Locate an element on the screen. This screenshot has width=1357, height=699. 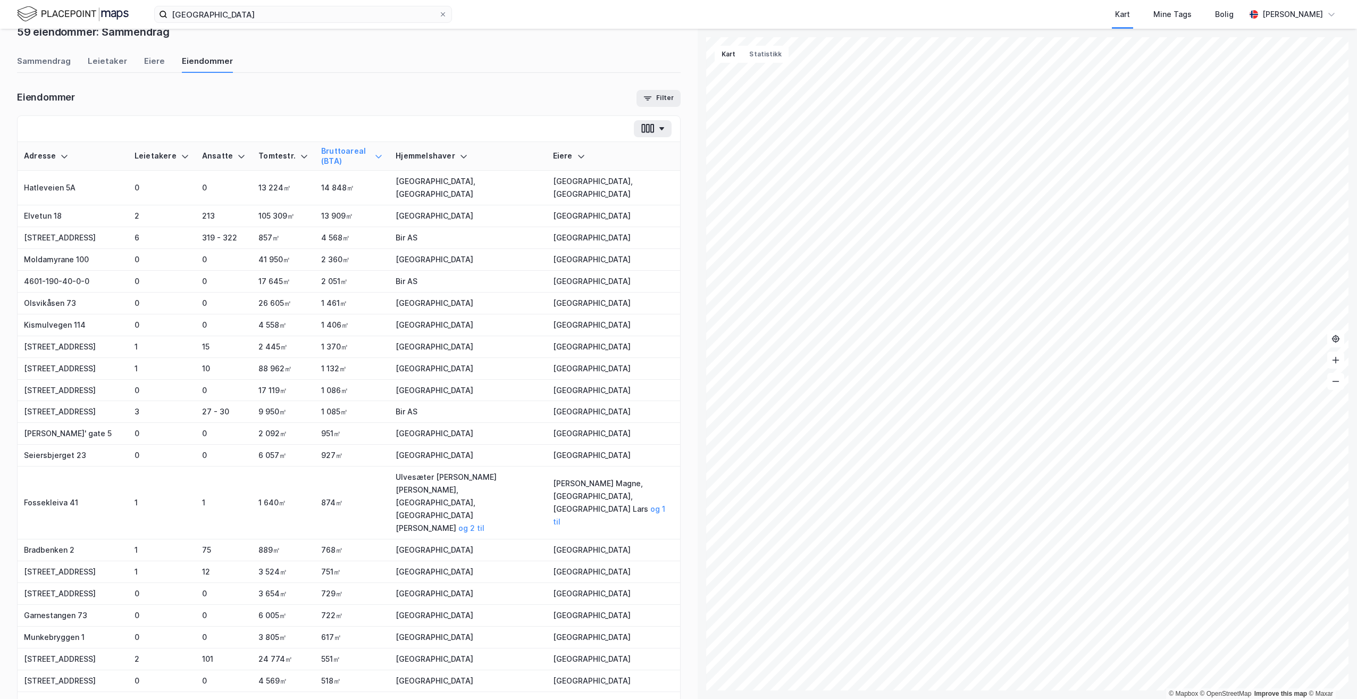
td: 41 950㎡ is located at coordinates (283, 259).